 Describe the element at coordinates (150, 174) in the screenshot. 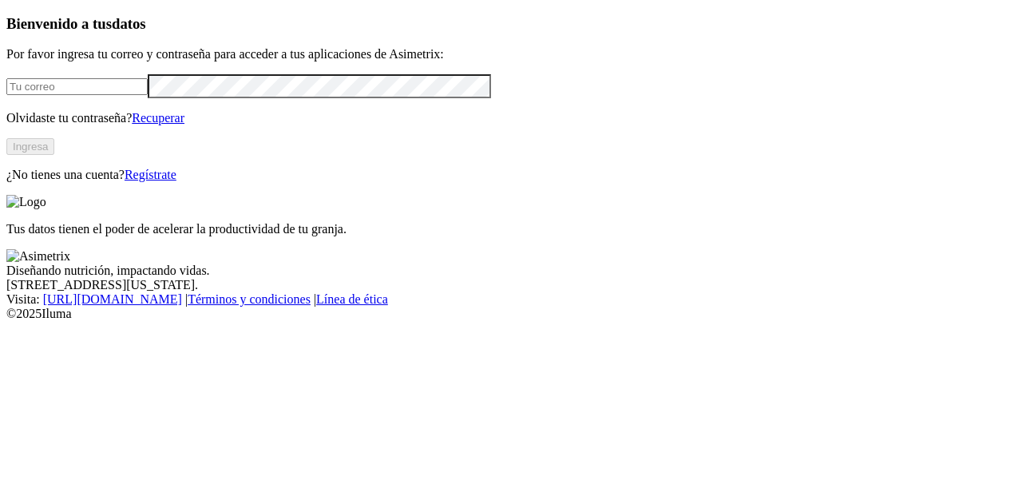

I see `a: Regístrate` at that location.